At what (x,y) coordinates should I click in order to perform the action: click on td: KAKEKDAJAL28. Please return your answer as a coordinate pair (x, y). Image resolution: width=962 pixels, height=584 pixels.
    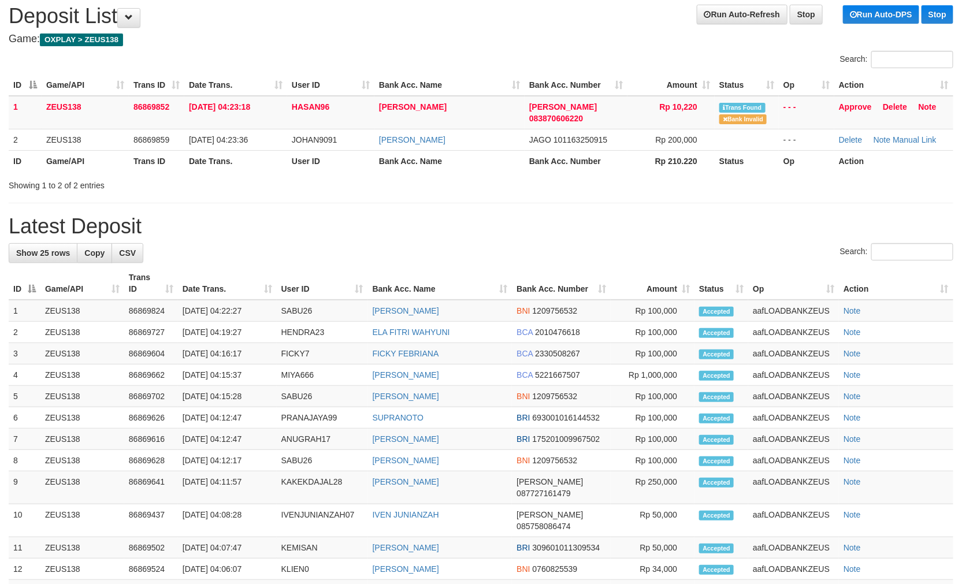
    Looking at the image, I should click on (323, 488).